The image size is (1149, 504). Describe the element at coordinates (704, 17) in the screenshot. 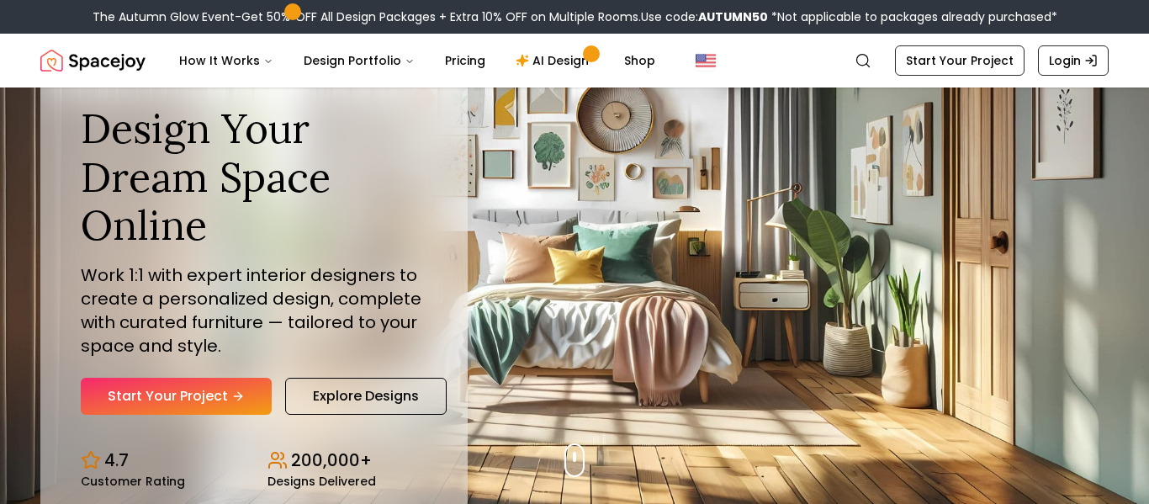

I see `span: Use code:` at that location.